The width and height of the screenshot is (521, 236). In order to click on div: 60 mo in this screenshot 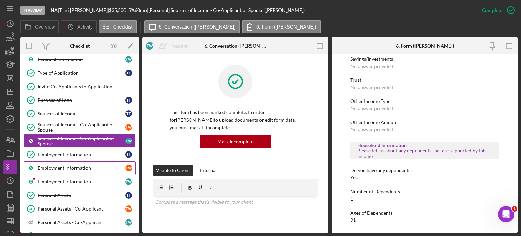, I will do `click(141, 10)`.